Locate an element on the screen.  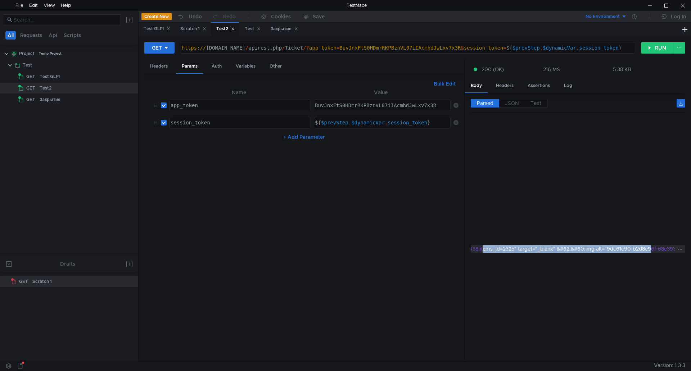
div: Auth is located at coordinates (217, 66).